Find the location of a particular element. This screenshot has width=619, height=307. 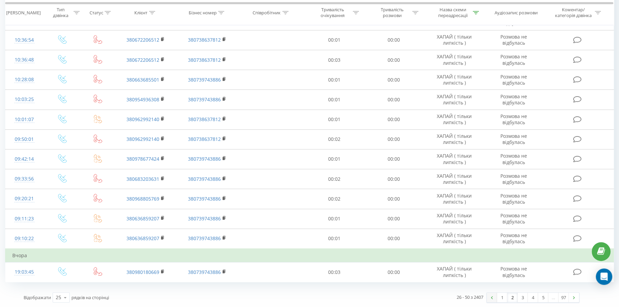

a: 3 is located at coordinates (522, 298).